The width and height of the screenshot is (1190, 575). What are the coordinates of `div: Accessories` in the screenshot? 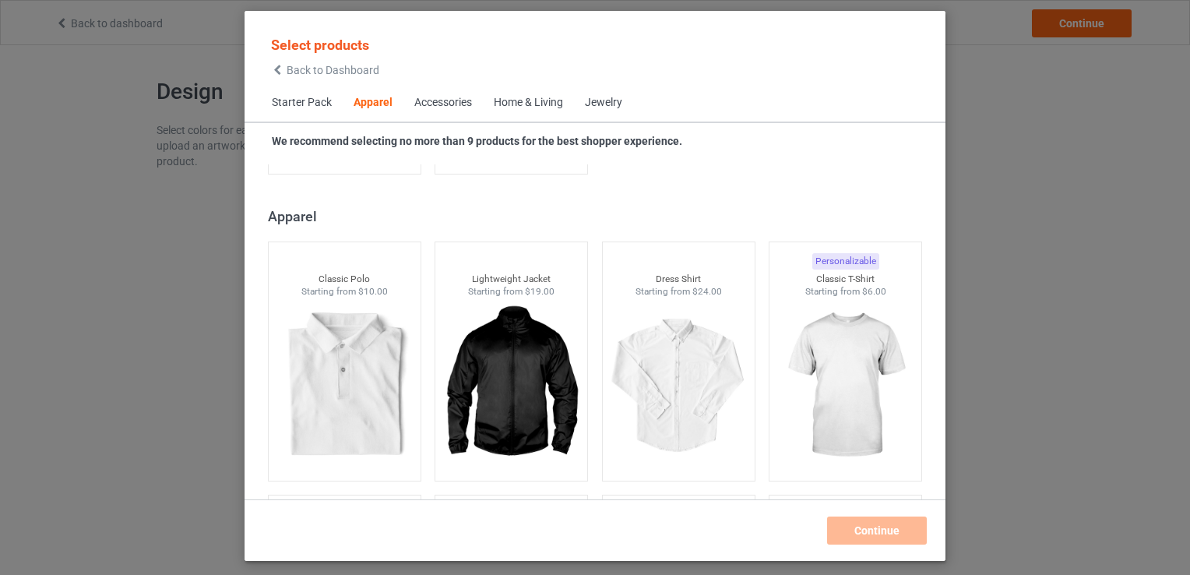 It's located at (443, 103).